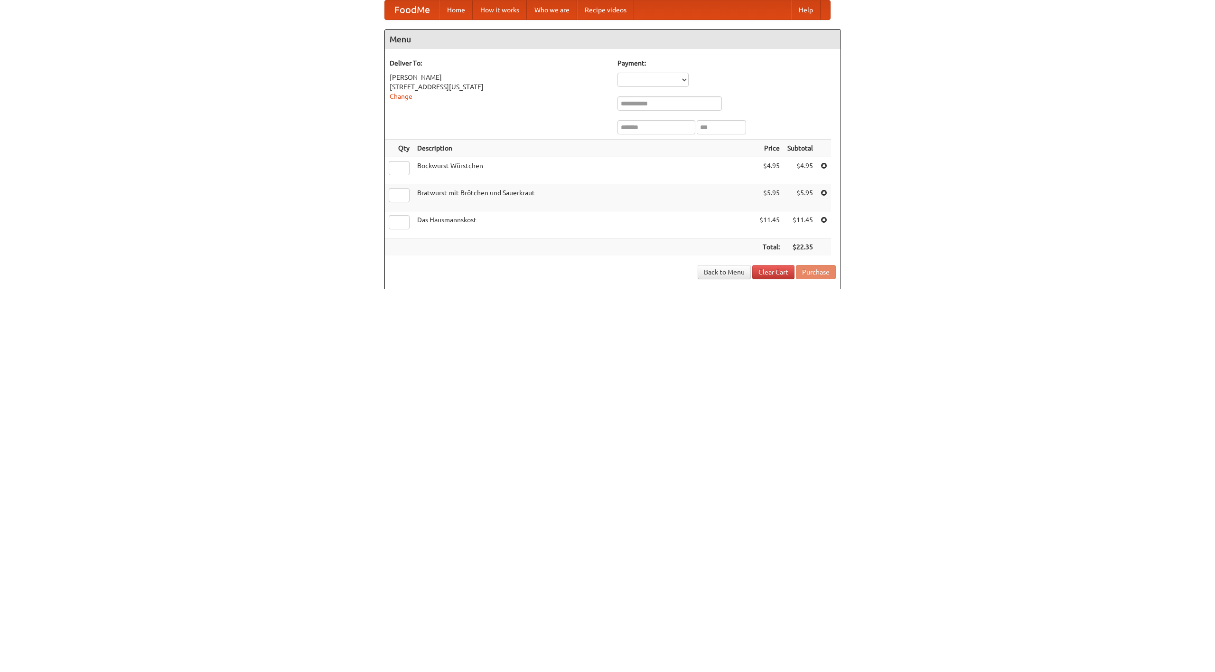  I want to click on th: Price, so click(769, 148).